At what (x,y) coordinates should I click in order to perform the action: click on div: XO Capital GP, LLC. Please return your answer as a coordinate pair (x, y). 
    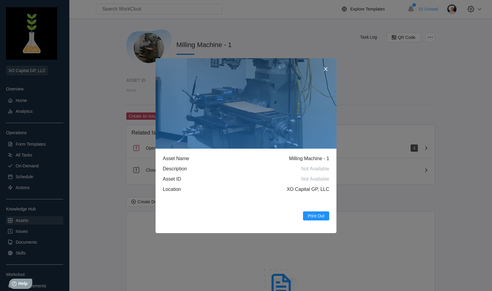
    Looking at the image, I should click on (271, 189).